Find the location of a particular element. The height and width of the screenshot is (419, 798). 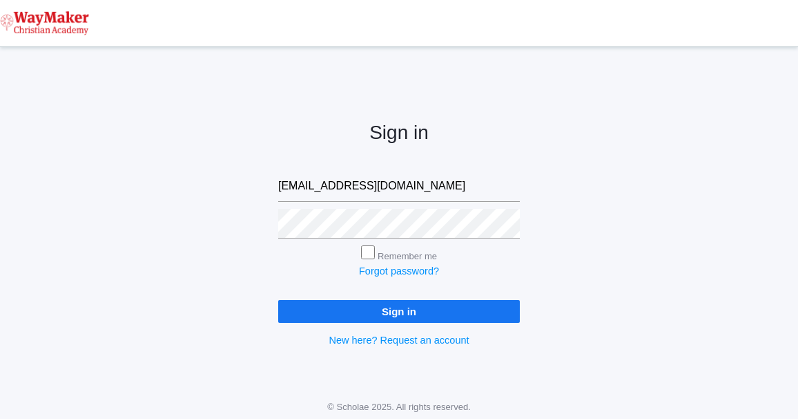

label: Remember me is located at coordinates (407, 256).